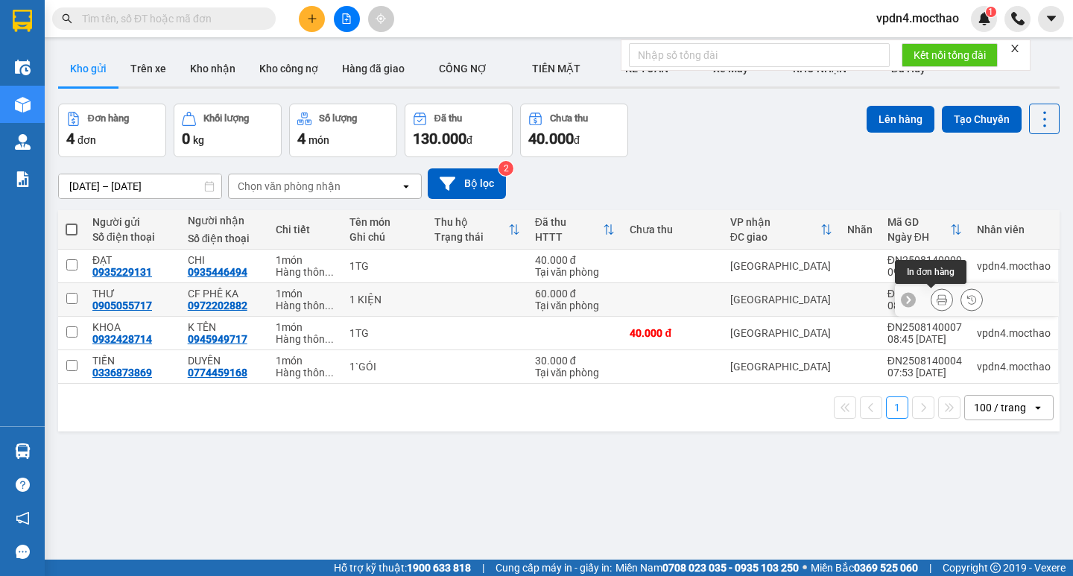 This screenshot has height=576, width=1073. Describe the element at coordinates (218, 339) in the screenshot. I see `div: 0945949717` at that location.